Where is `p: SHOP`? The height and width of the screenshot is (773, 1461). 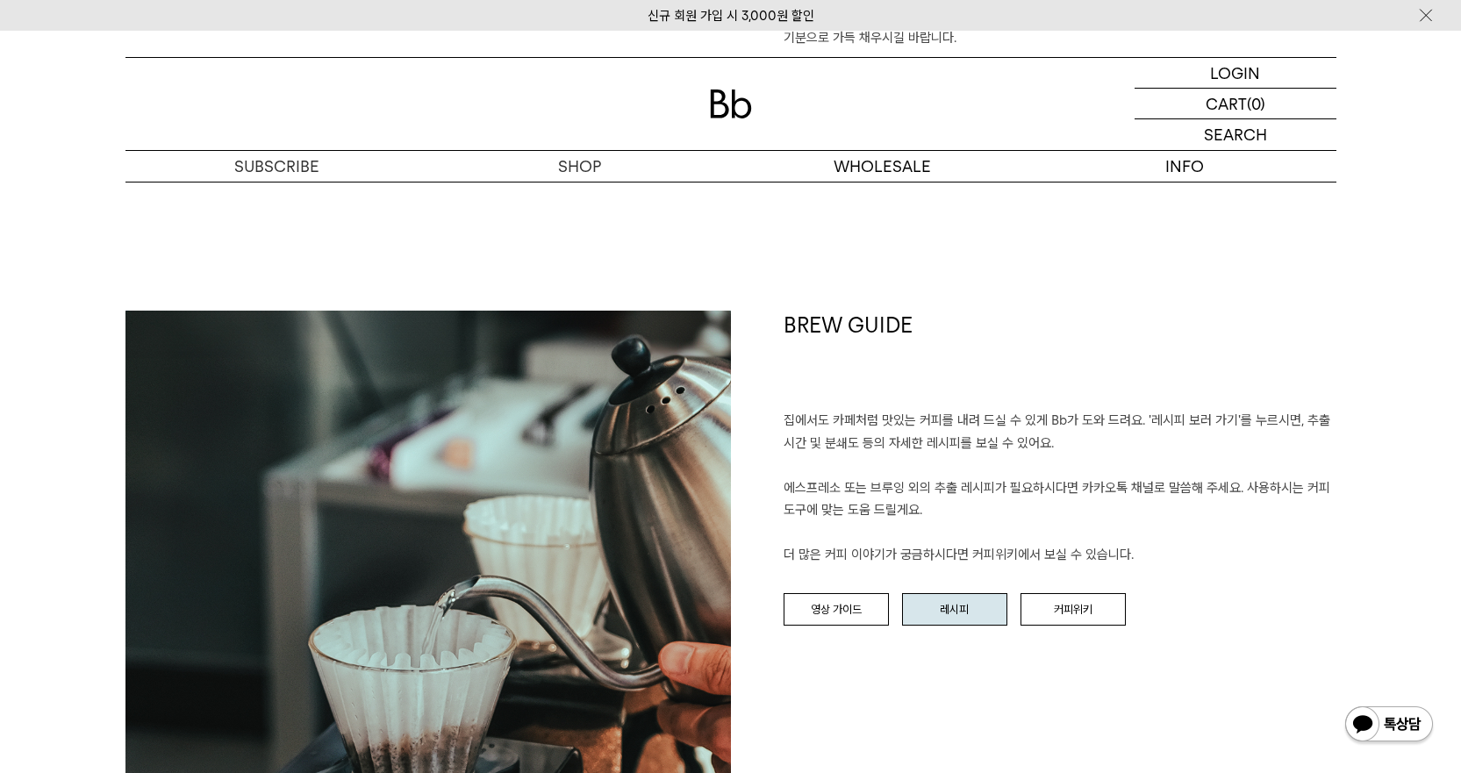
p: SHOP is located at coordinates (579, 166).